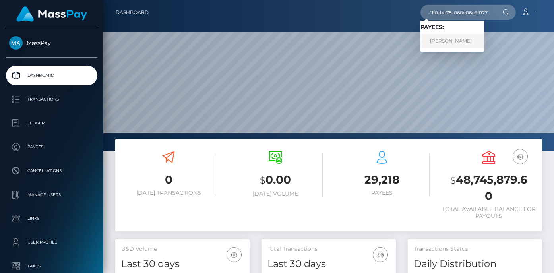 This screenshot has width=554, height=273. I want to click on h5: USD Volume, so click(182, 249).